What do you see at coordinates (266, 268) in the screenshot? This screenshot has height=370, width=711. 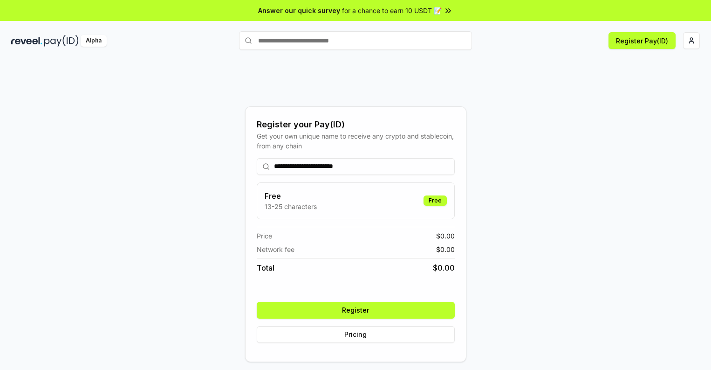 I see `span: Total` at bounding box center [266, 268].